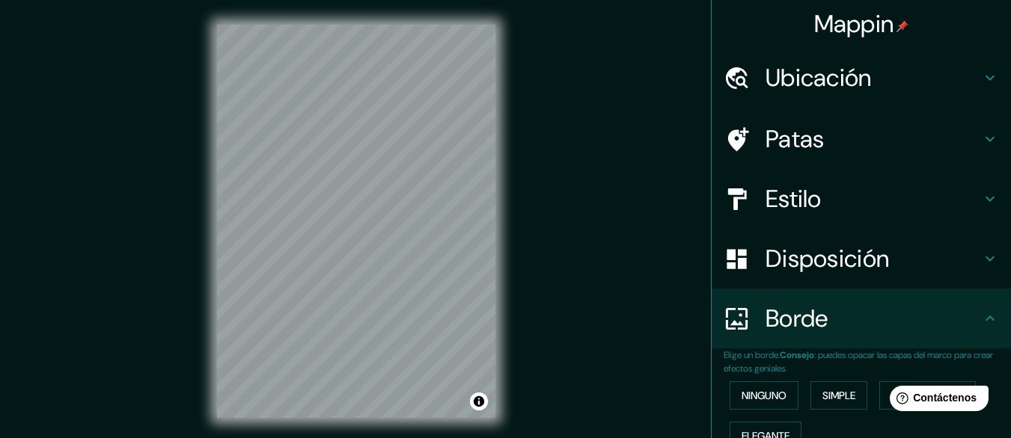 The width and height of the screenshot is (1011, 438). I want to click on button: Ninguno, so click(764, 396).